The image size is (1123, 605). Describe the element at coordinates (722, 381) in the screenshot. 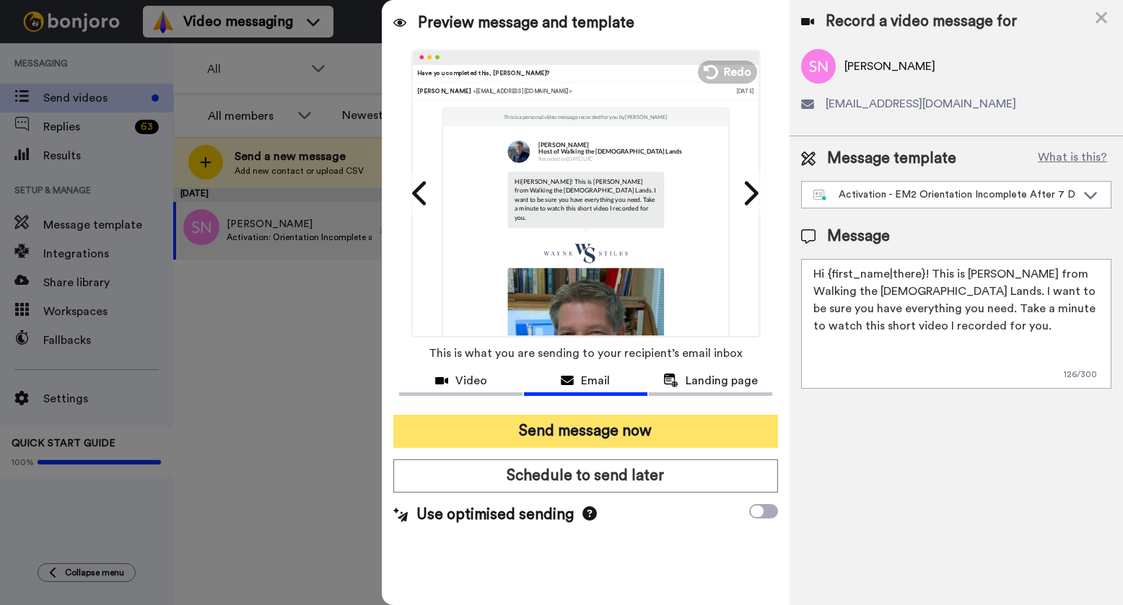

I see `span: Landing page` at that location.